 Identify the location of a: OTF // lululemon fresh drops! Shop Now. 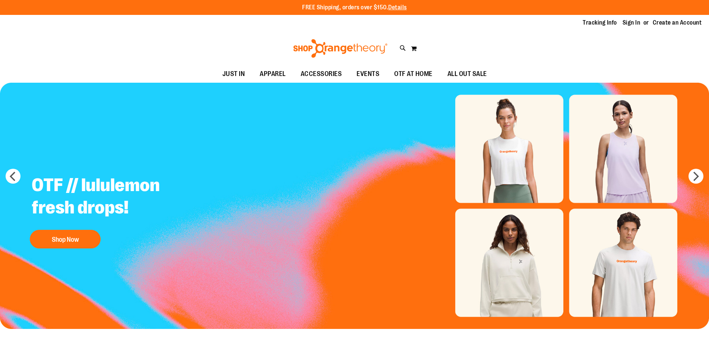
(119, 210).